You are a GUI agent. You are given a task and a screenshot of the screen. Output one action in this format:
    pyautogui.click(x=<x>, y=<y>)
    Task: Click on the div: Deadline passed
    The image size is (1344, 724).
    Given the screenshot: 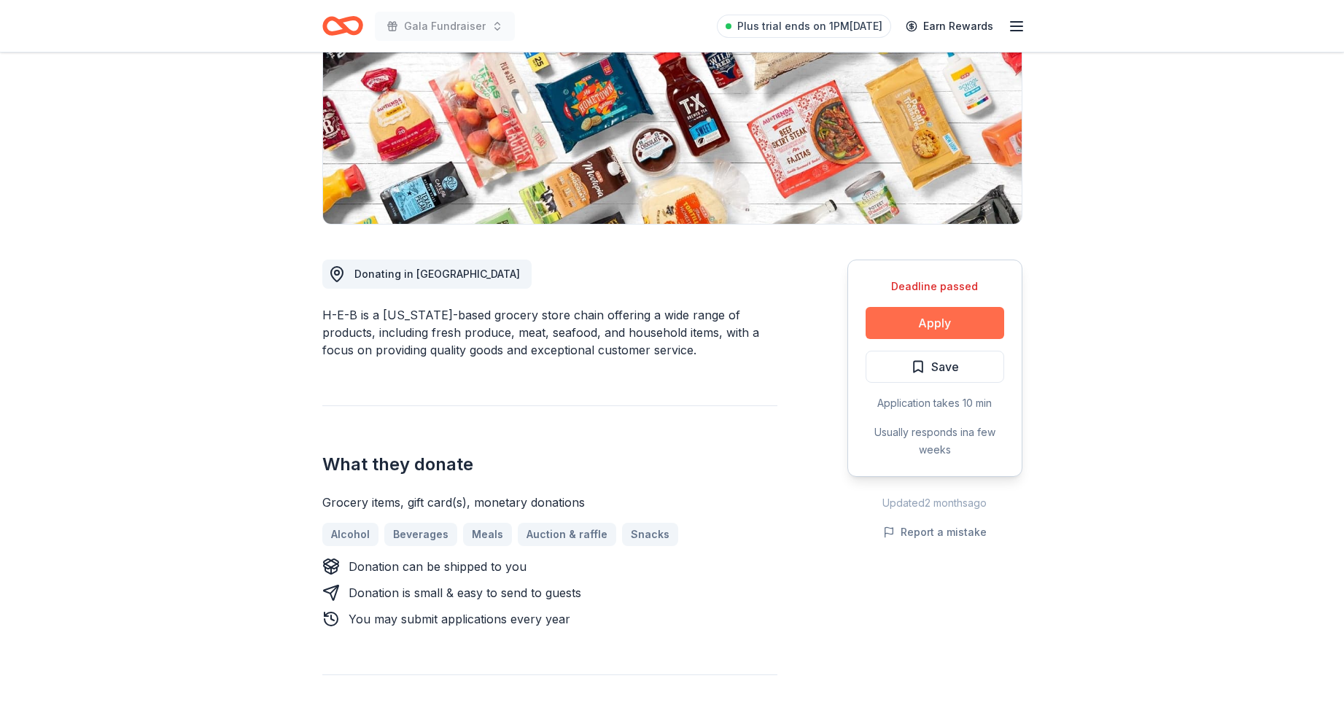 What is the action you would take?
    pyautogui.click(x=935, y=287)
    